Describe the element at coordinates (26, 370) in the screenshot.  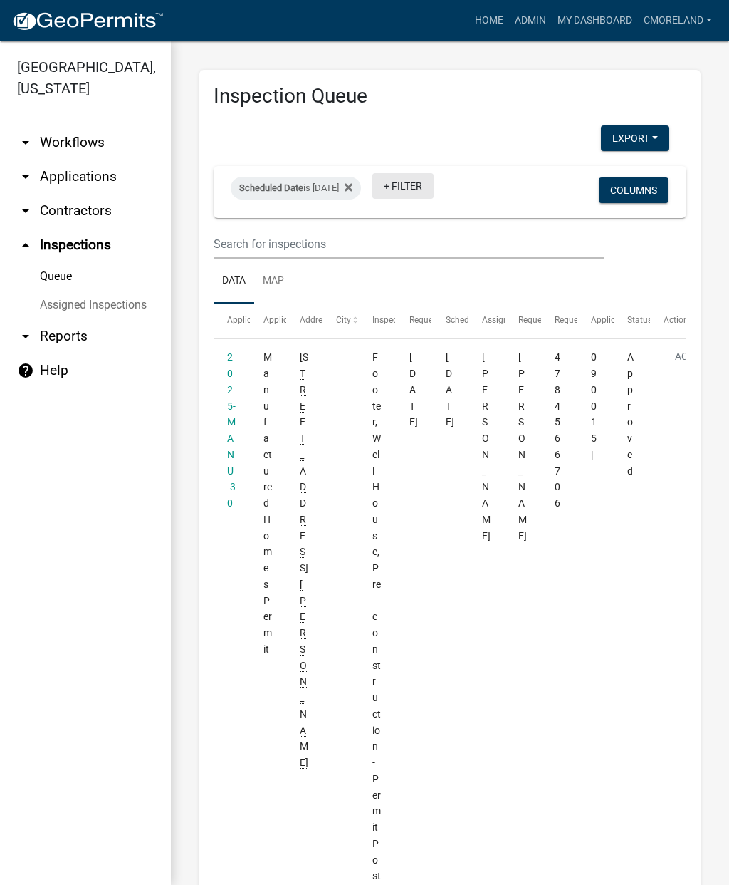
I see `i: help` at that location.